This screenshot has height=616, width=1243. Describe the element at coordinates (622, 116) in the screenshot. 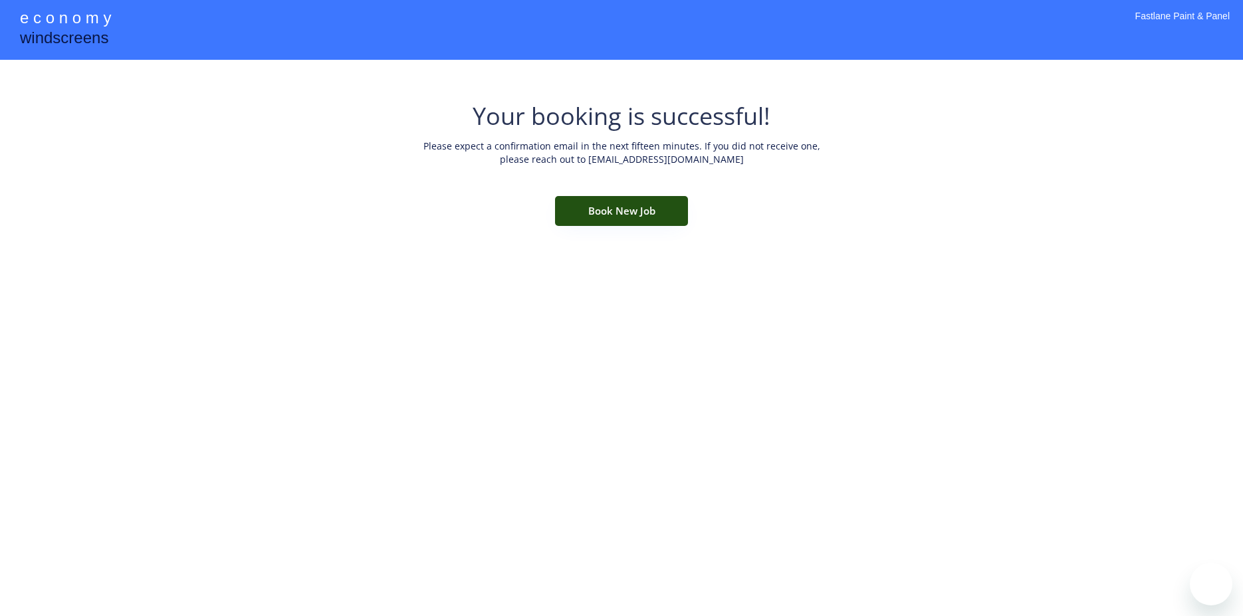

I see `div: Your booking is successful!` at that location.